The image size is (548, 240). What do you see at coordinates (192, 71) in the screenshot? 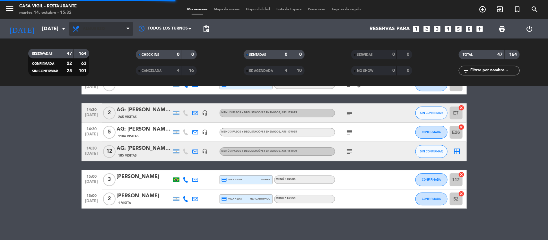
I see `strong: 16` at bounding box center [192, 71].